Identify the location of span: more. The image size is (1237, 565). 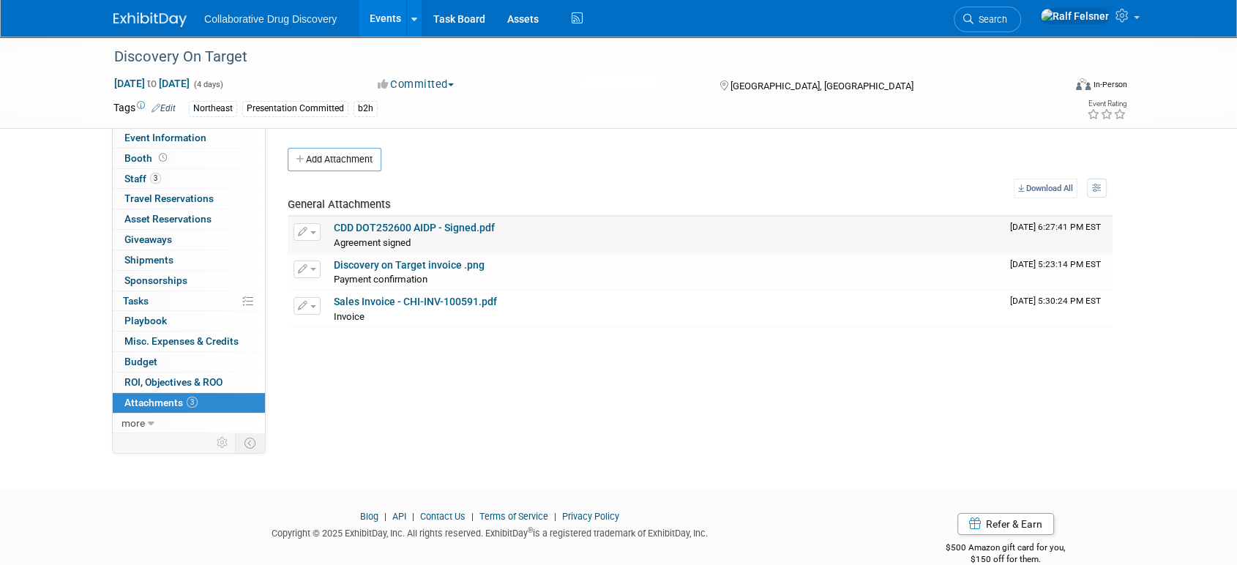
(133, 423).